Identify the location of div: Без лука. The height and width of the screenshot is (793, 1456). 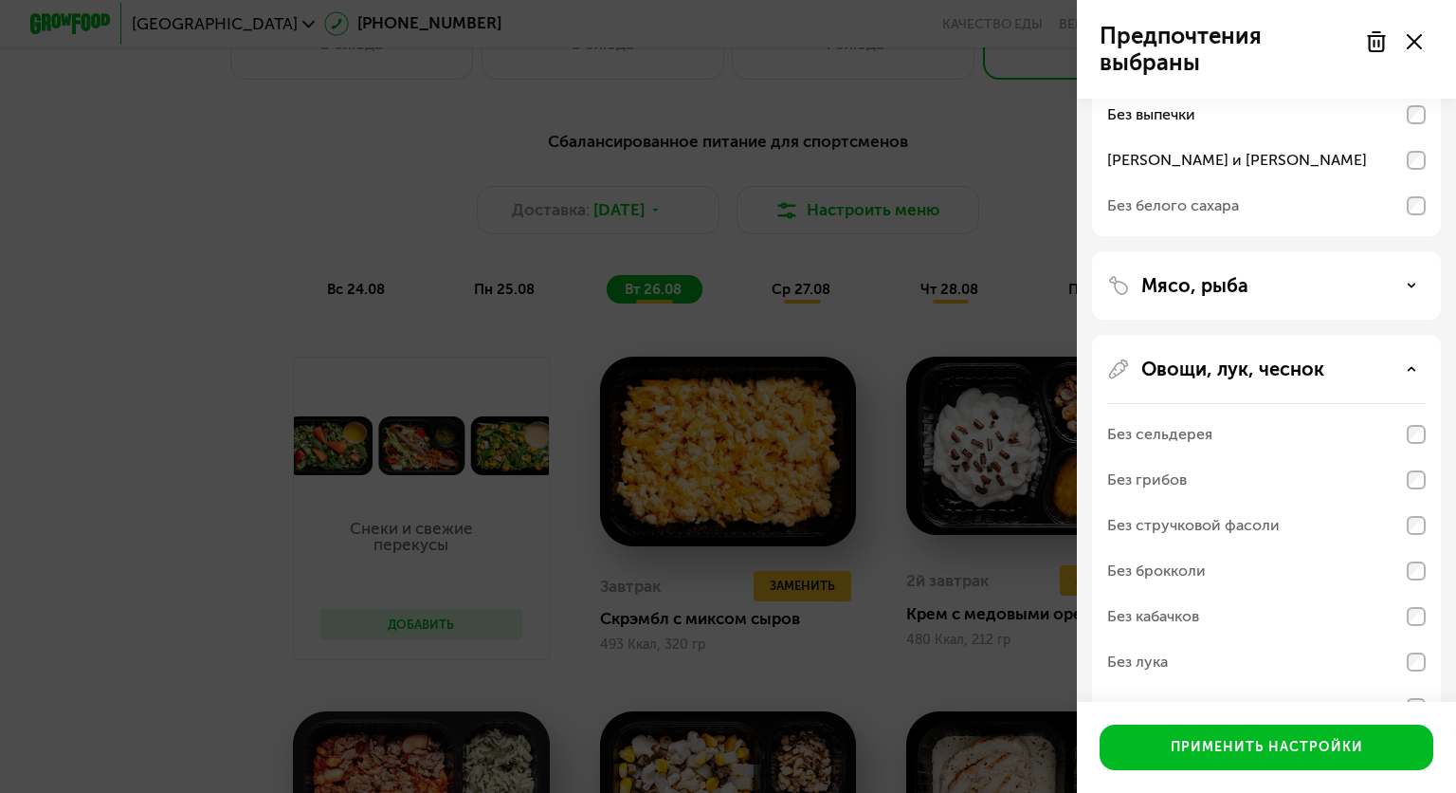
(1138, 662).